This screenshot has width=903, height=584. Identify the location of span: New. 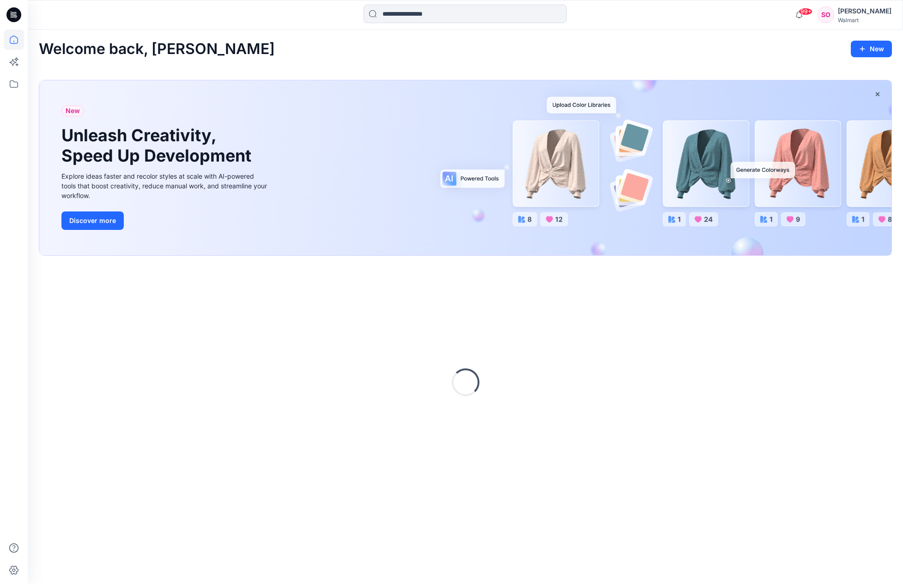
(72, 111).